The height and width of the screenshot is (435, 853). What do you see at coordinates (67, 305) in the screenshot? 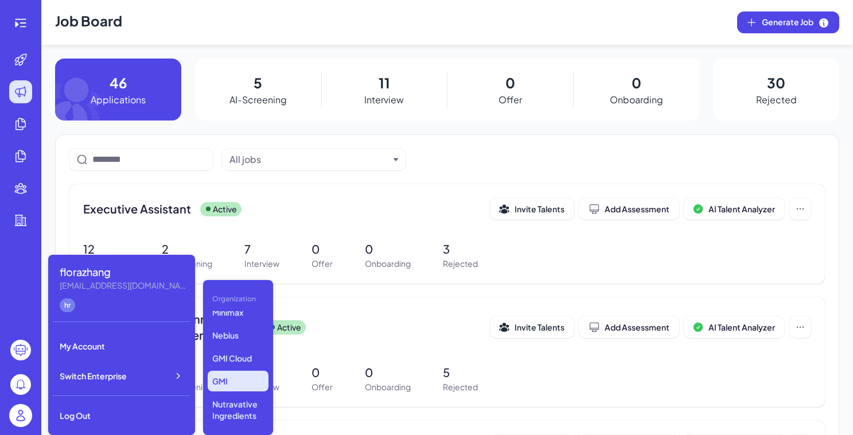
I see `div: hr` at bounding box center [67, 305].